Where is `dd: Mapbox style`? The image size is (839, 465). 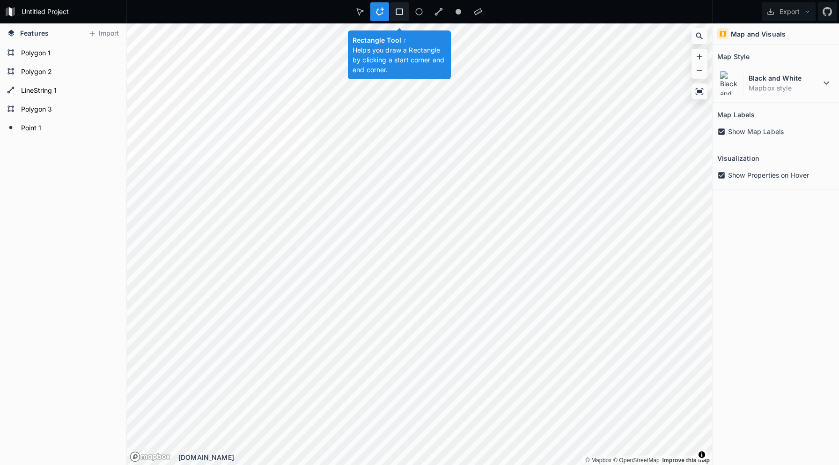 dd: Mapbox style is located at coordinates (785, 88).